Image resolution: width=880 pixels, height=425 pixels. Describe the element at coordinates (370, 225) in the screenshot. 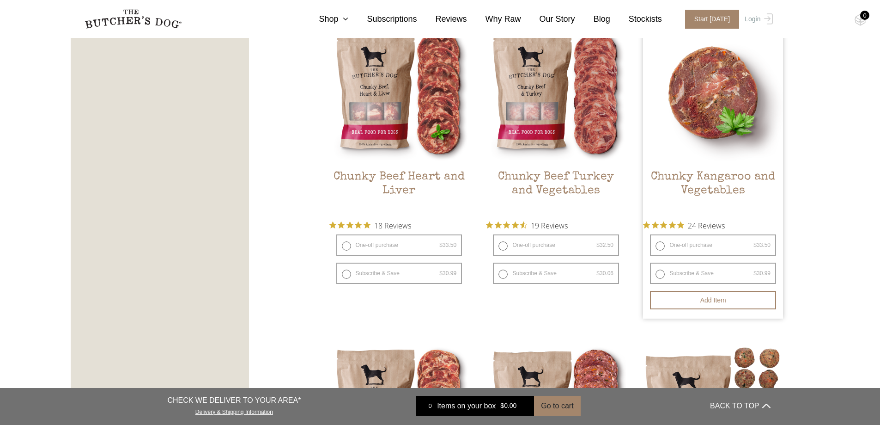

I see `button: Rated 4.9 out of 5 stars from 18 reviews. Jump to reviews.` at that location.